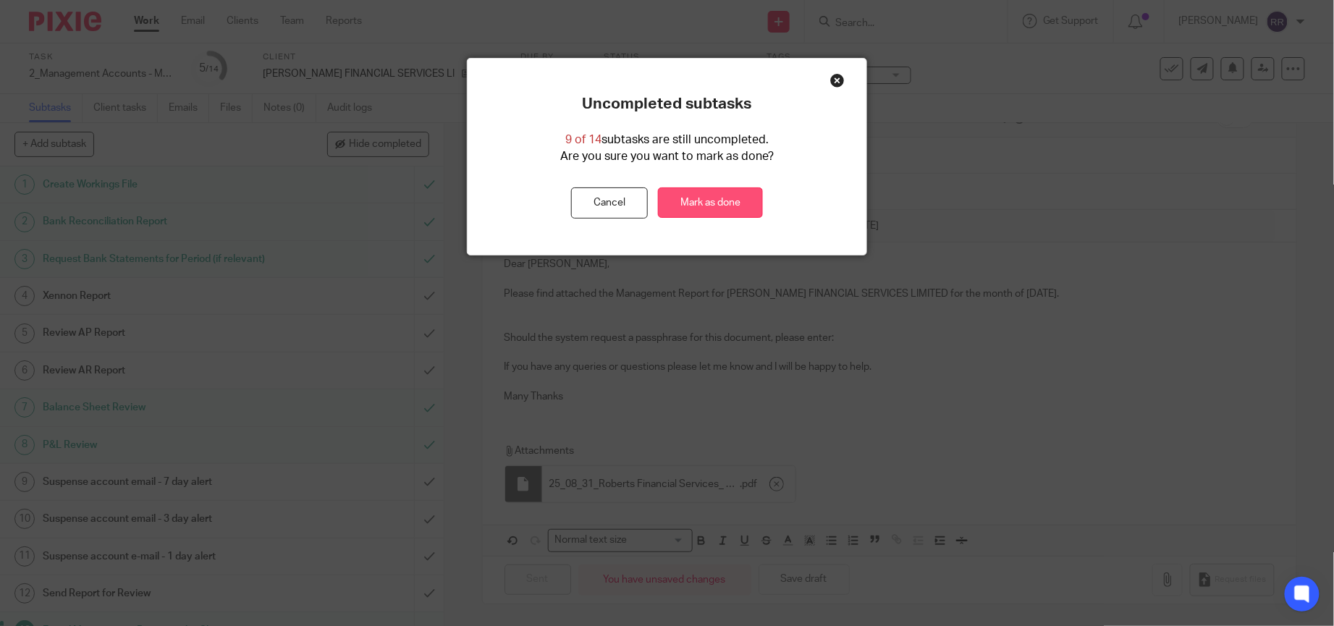 The height and width of the screenshot is (626, 1334). I want to click on p: Uncompleted subtasks, so click(667, 104).